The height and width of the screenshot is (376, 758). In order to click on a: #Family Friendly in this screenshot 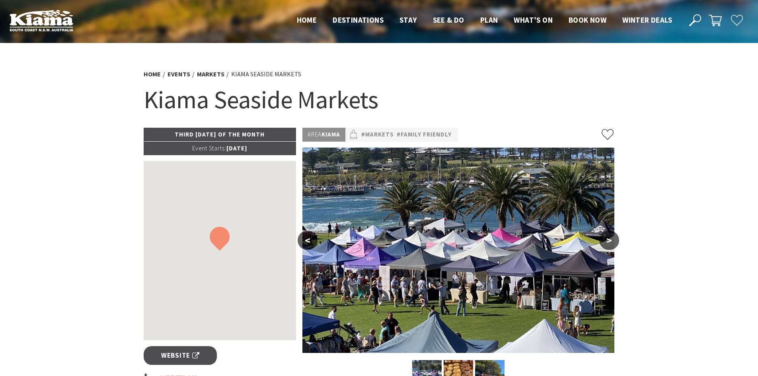, I will do `click(424, 135)`.